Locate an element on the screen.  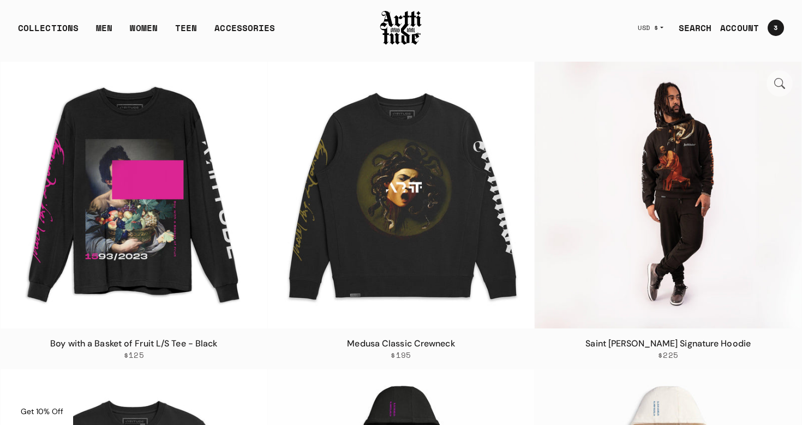
a: SEARCH is located at coordinates (691, 28).